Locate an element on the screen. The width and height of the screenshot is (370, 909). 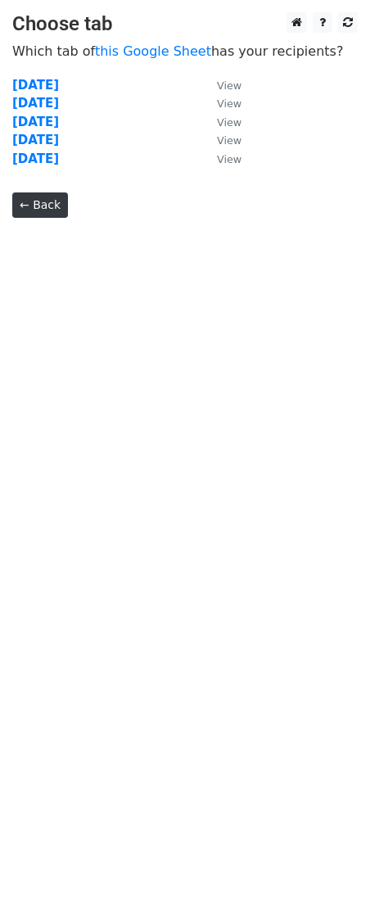
p: Which tab of has your recipients? is located at coordinates (185, 51).